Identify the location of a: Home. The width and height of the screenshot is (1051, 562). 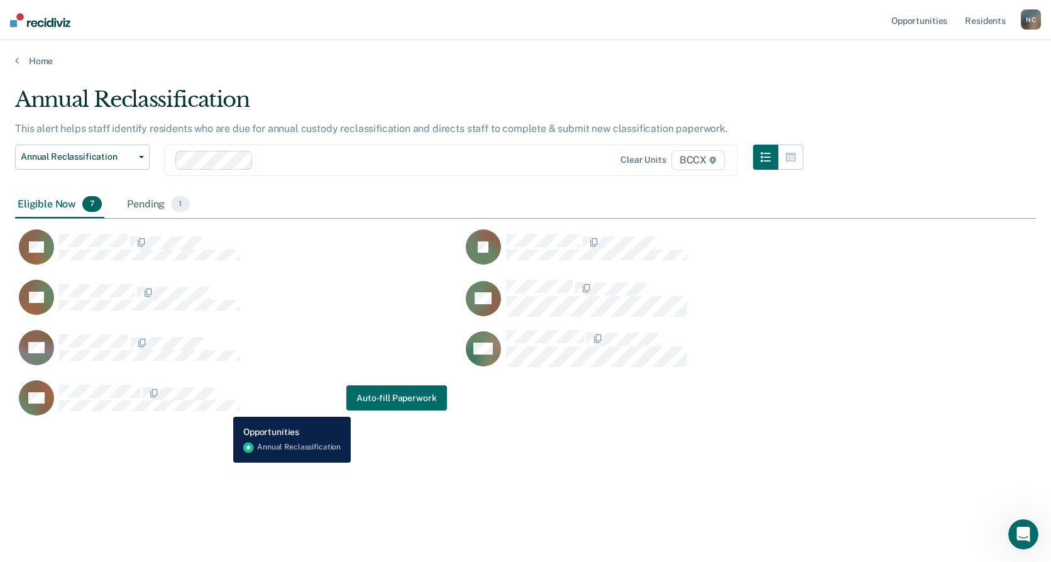
(526, 61).